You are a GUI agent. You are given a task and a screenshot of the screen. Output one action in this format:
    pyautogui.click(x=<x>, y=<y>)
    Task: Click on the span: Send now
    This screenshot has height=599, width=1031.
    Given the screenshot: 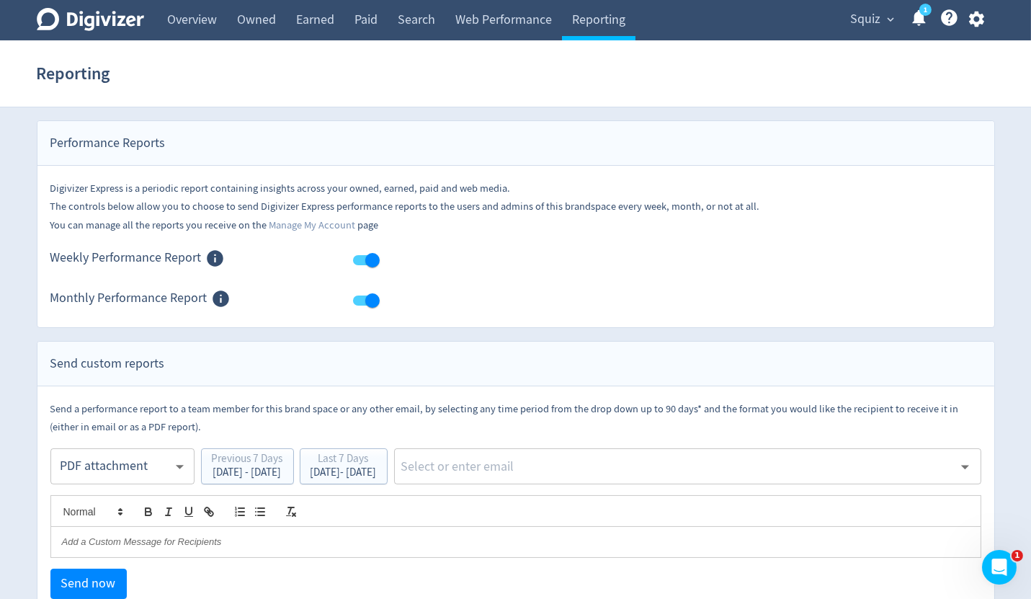 What is the action you would take?
    pyautogui.click(x=89, y=583)
    